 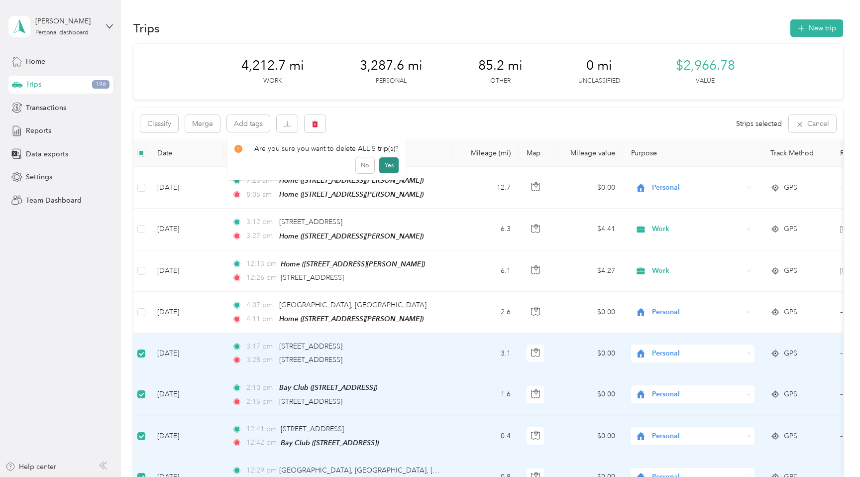 I want to click on span: Transactions, so click(x=46, y=107).